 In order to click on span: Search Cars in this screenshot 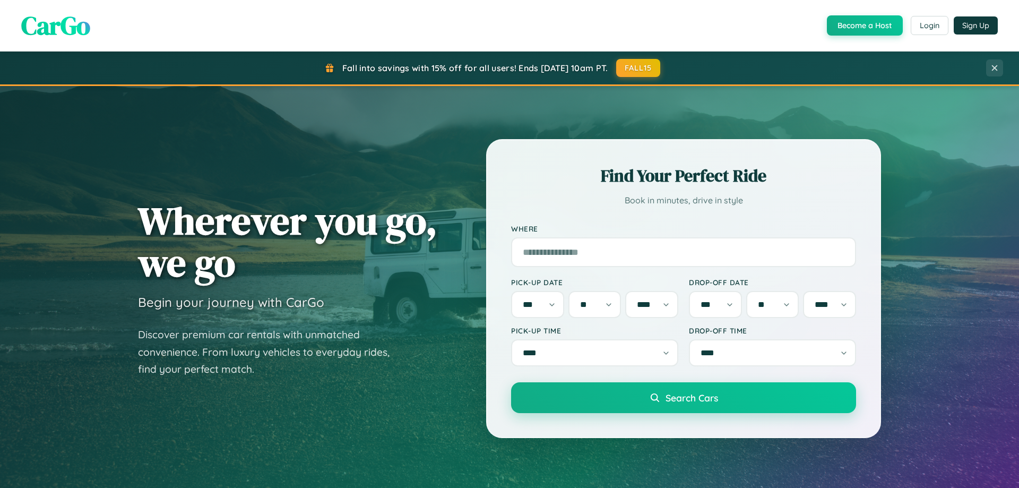, I will do `click(691, 397)`.